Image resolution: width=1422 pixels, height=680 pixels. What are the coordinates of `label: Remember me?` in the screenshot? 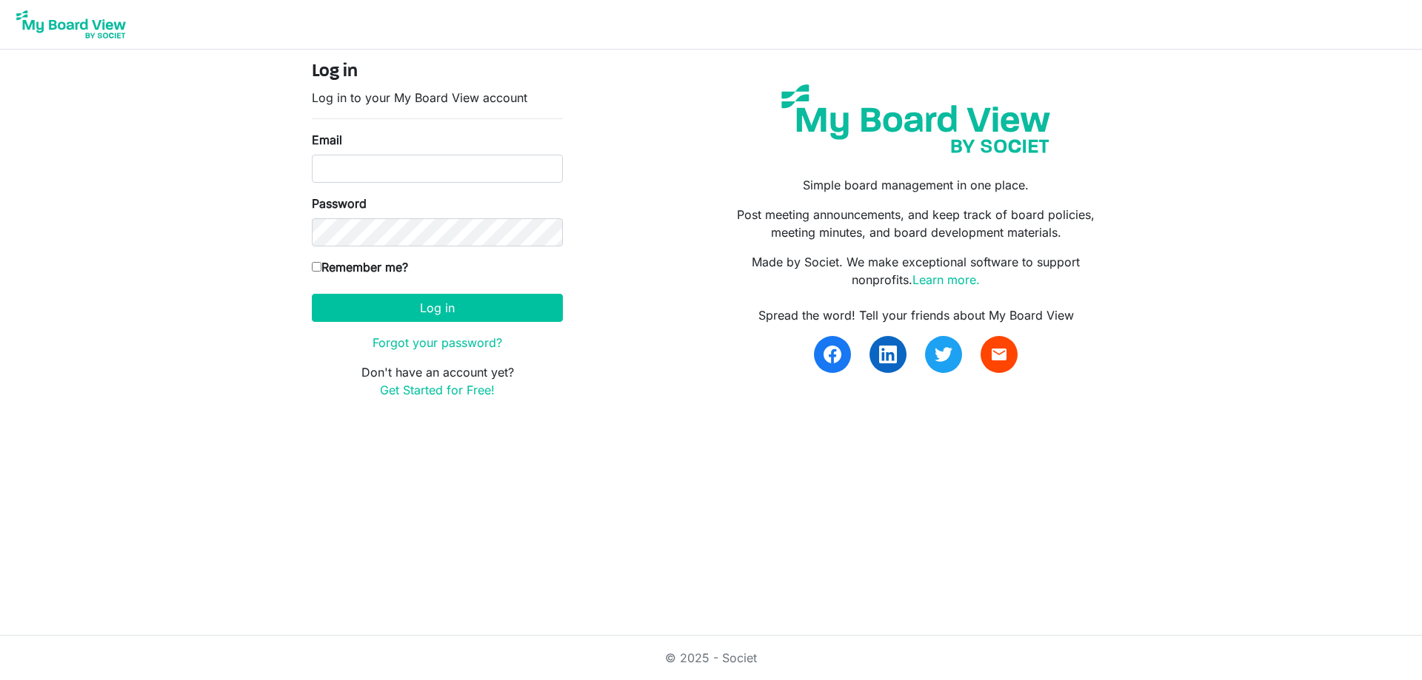 It's located at (360, 267).